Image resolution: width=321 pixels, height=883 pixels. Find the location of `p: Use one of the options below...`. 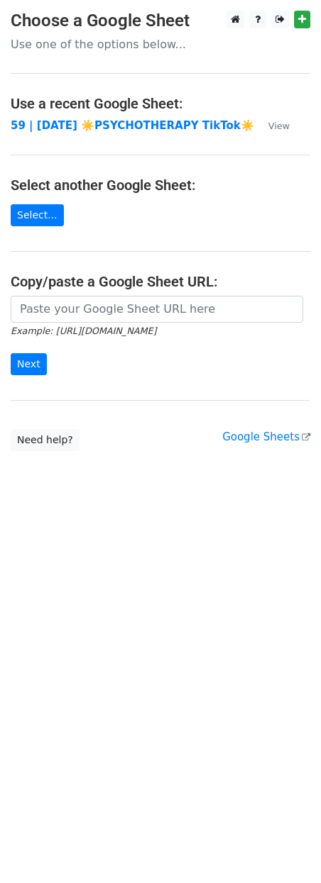

p: Use one of the options below... is located at coordinates (160, 44).